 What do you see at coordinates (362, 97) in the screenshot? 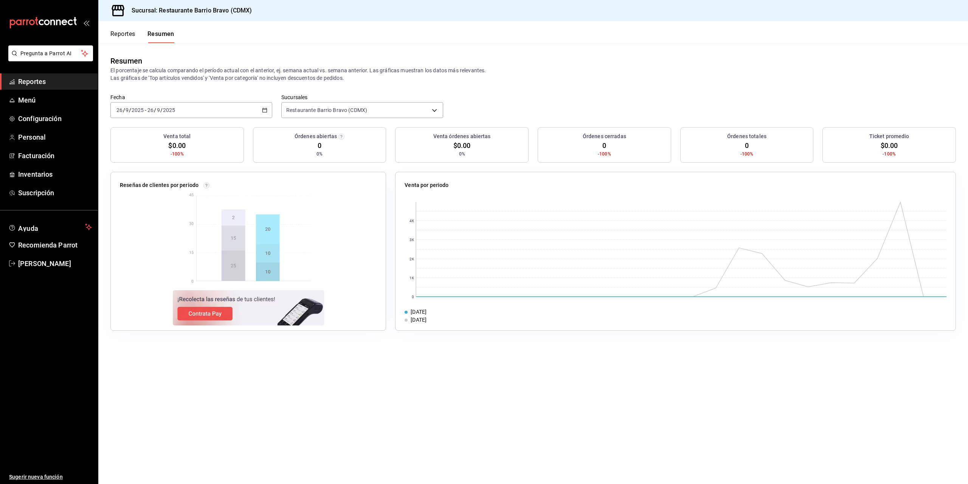
I see `label: Sucursales` at bounding box center [362, 97].